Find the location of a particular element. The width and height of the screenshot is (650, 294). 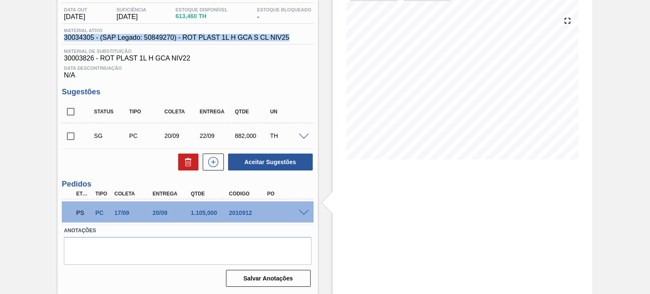

div: Aceitar Sugestões is located at coordinates (269, 162).